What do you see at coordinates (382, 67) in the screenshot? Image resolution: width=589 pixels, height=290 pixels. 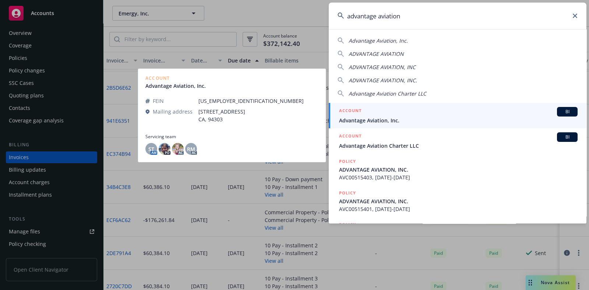 I see `span: ADVANTAGE AVIATION, INC` at bounding box center [382, 67].